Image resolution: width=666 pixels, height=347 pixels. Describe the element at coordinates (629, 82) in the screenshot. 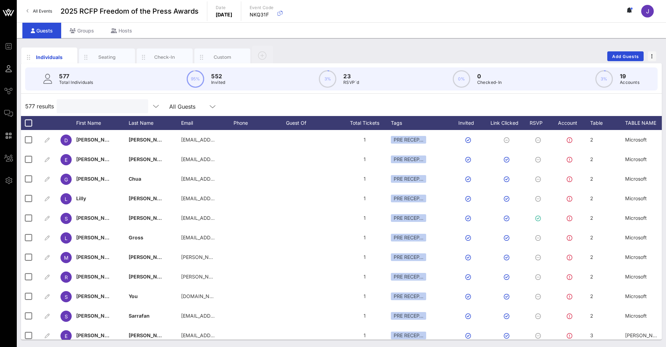

I see `p: Accounts` at that location.